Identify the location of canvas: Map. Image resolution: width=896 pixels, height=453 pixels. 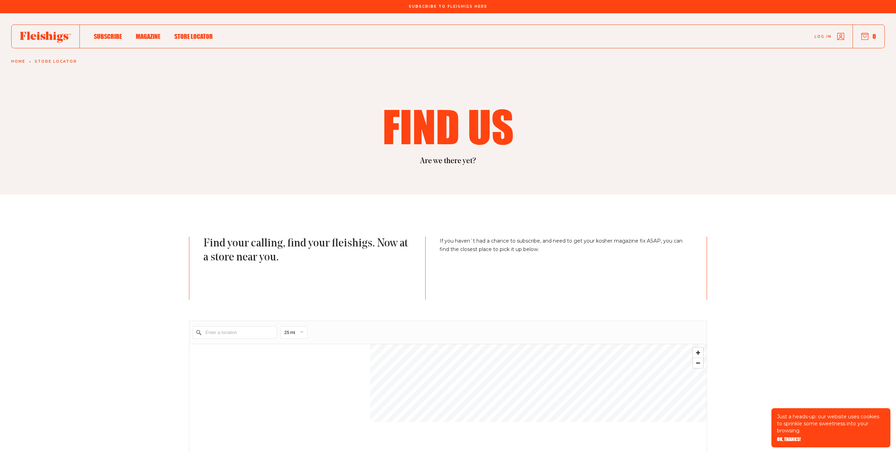
(629, 383).